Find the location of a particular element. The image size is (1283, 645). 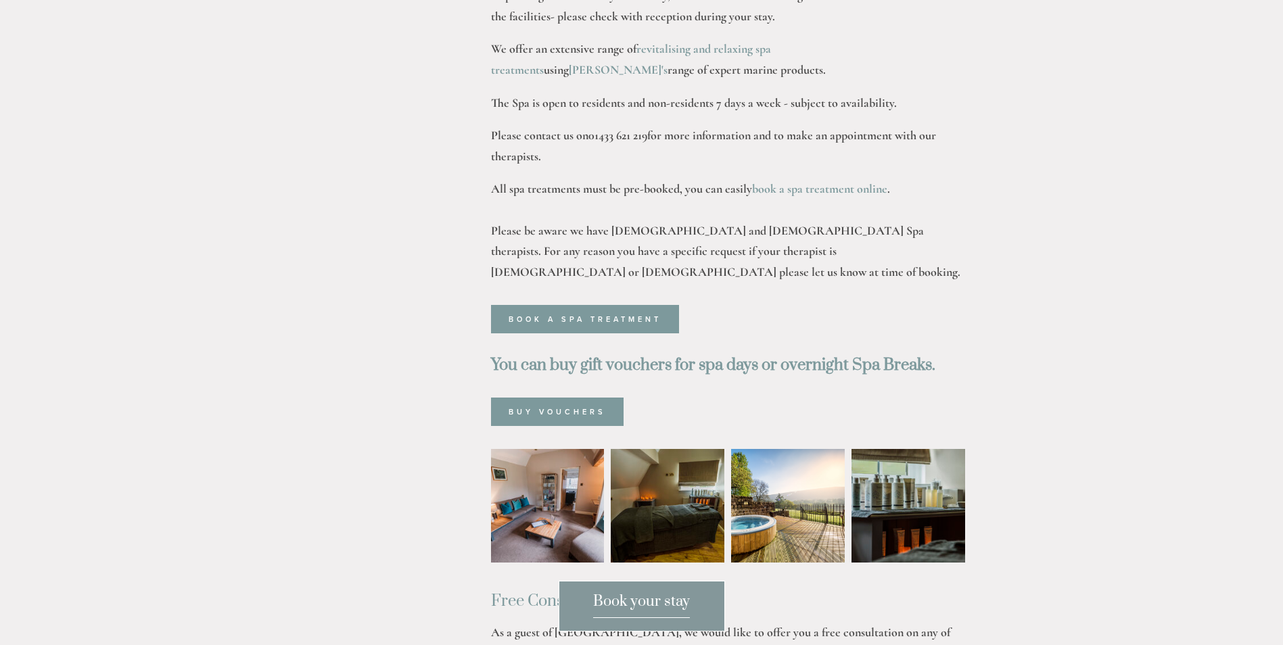

strong: using is located at coordinates (556, 70).